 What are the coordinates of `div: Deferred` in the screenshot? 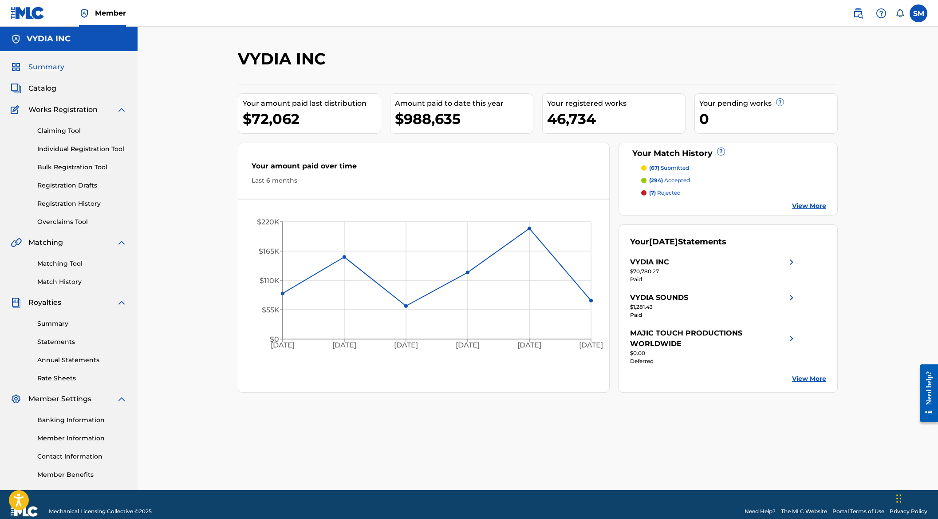 It's located at (714, 361).